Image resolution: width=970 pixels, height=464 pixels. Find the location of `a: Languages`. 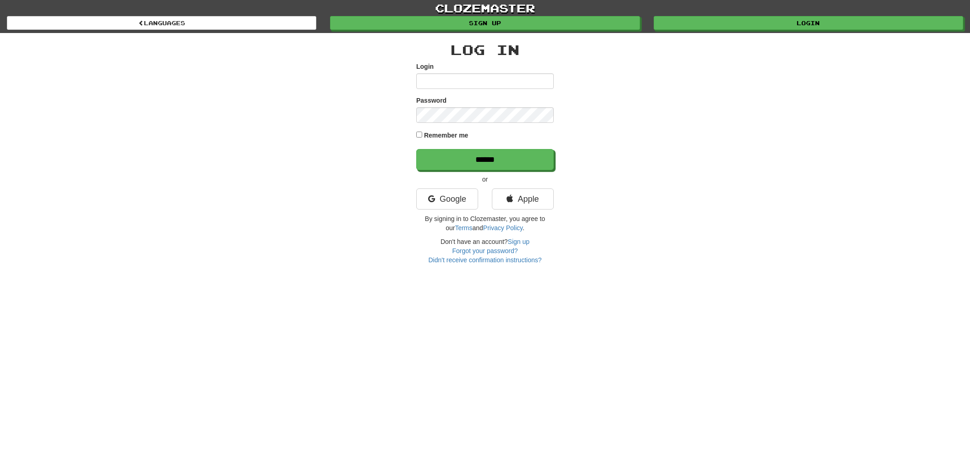

a: Languages is located at coordinates (161, 23).